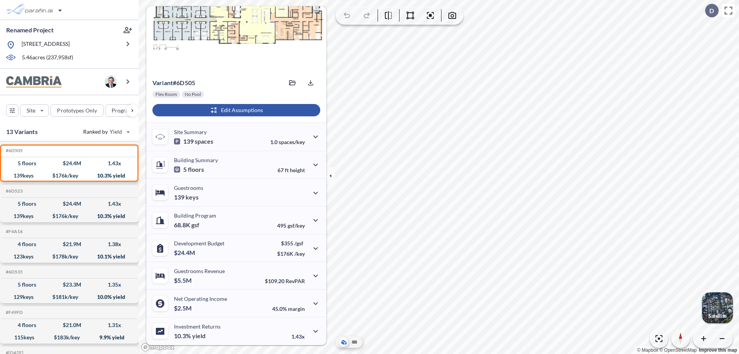 Image resolution: width=739 pixels, height=354 pixels. What do you see at coordinates (298, 336) in the screenshot?
I see `p: 1.43x` at bounding box center [298, 336].